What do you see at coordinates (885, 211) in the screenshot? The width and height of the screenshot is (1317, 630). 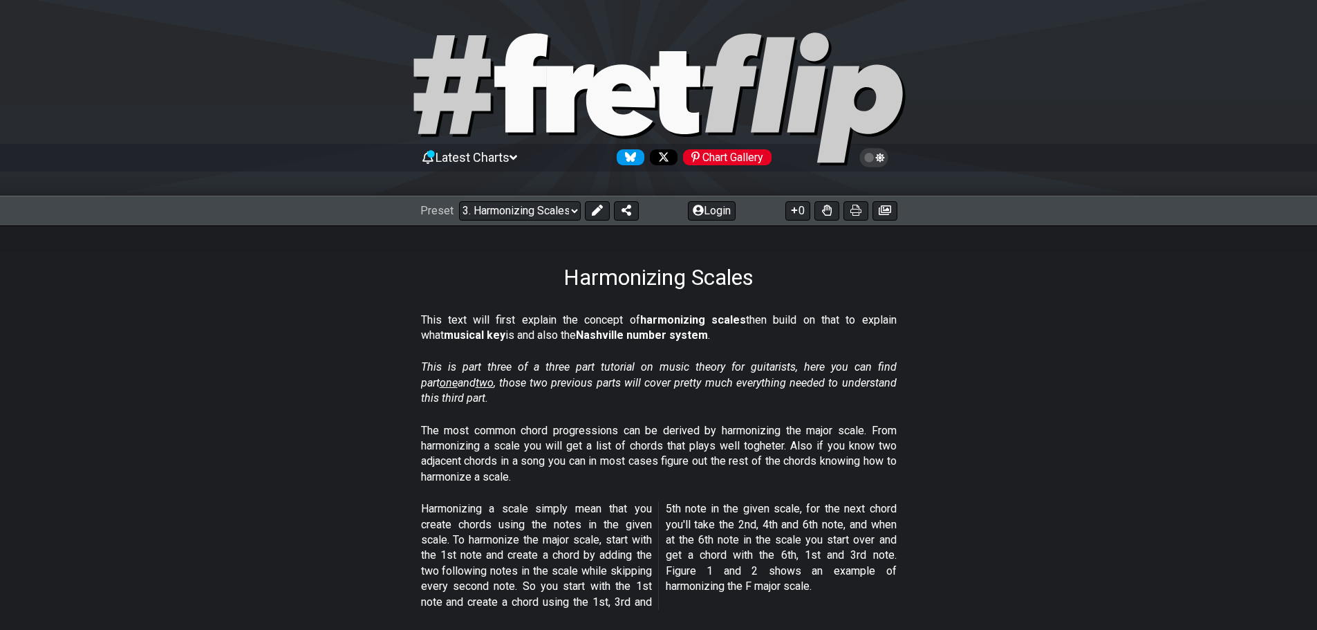 I see `button: Create image` at bounding box center [885, 211].